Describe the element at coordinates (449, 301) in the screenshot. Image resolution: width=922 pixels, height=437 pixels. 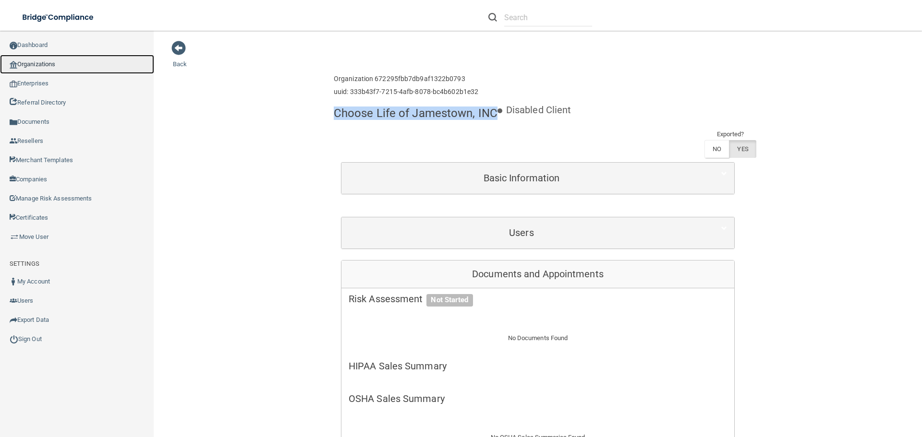
I see `span: Not Started` at that location.